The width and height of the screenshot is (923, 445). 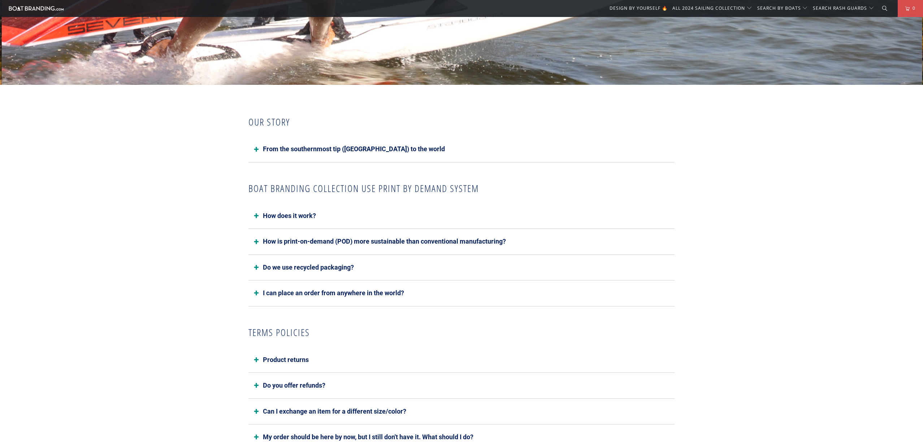 I want to click on h2: Terms policies, so click(x=461, y=327).